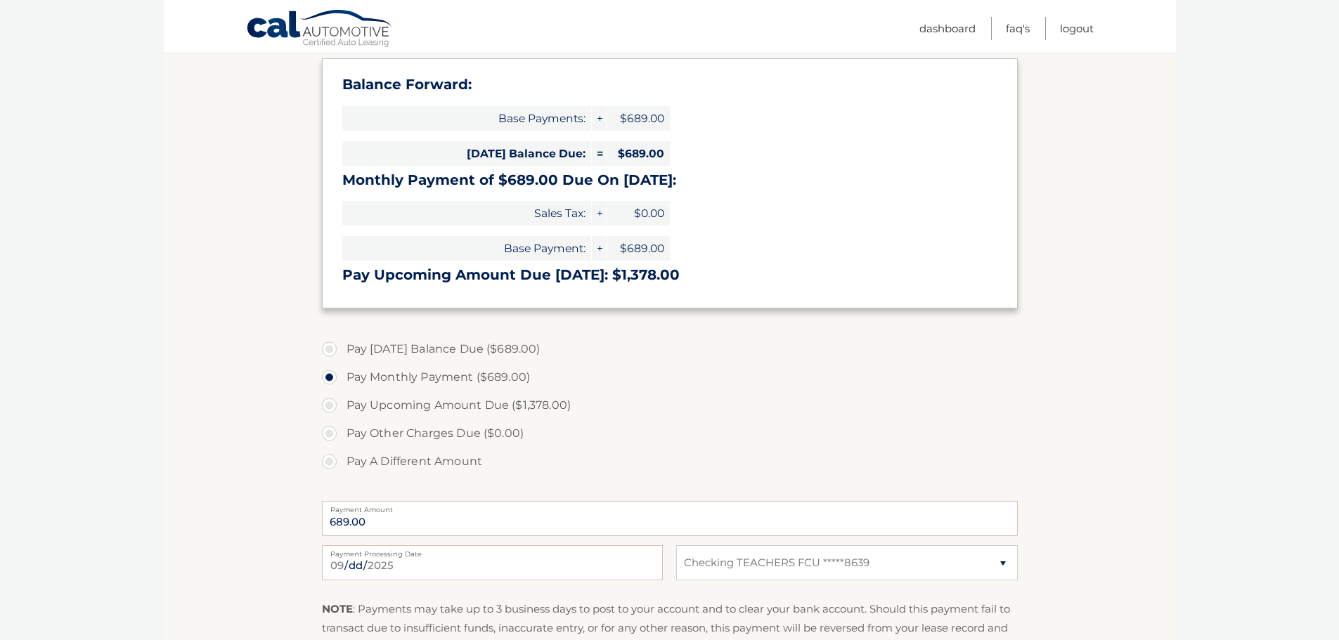  I want to click on label: Pay Upcoming Amount Due ($1,378.00), so click(670, 405).